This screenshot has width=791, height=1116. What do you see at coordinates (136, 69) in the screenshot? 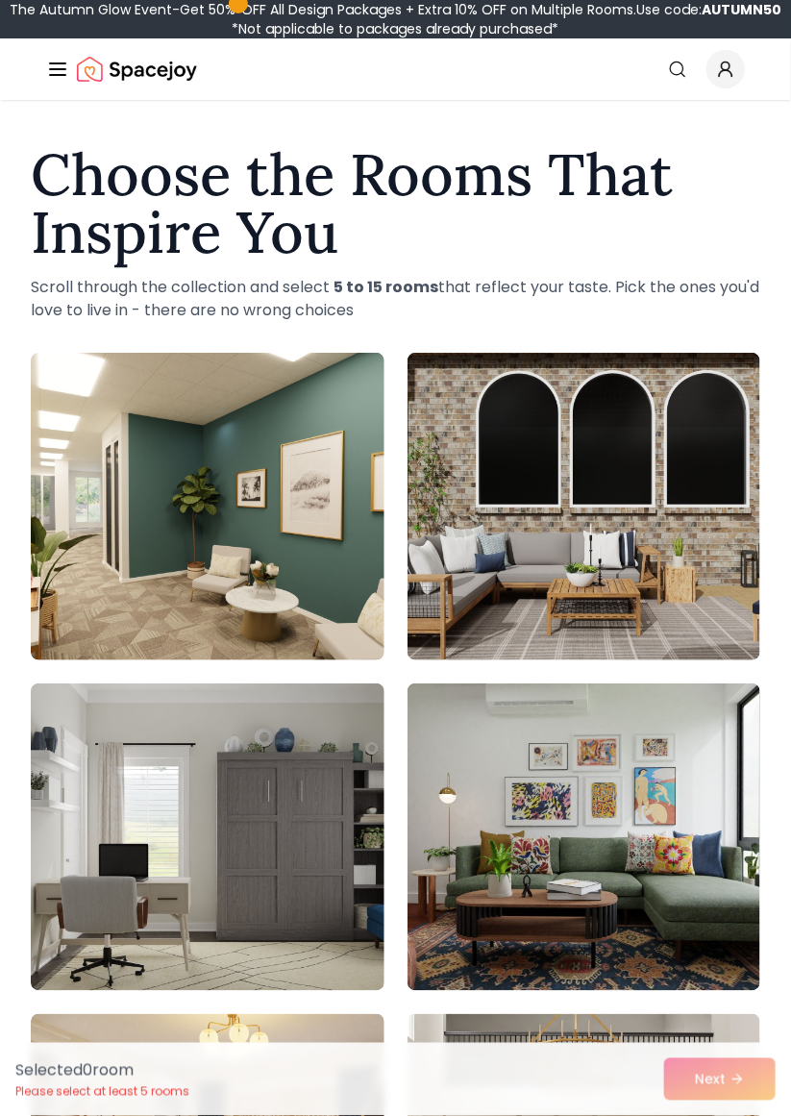
I see `a: Spacejoy` at bounding box center [136, 69].